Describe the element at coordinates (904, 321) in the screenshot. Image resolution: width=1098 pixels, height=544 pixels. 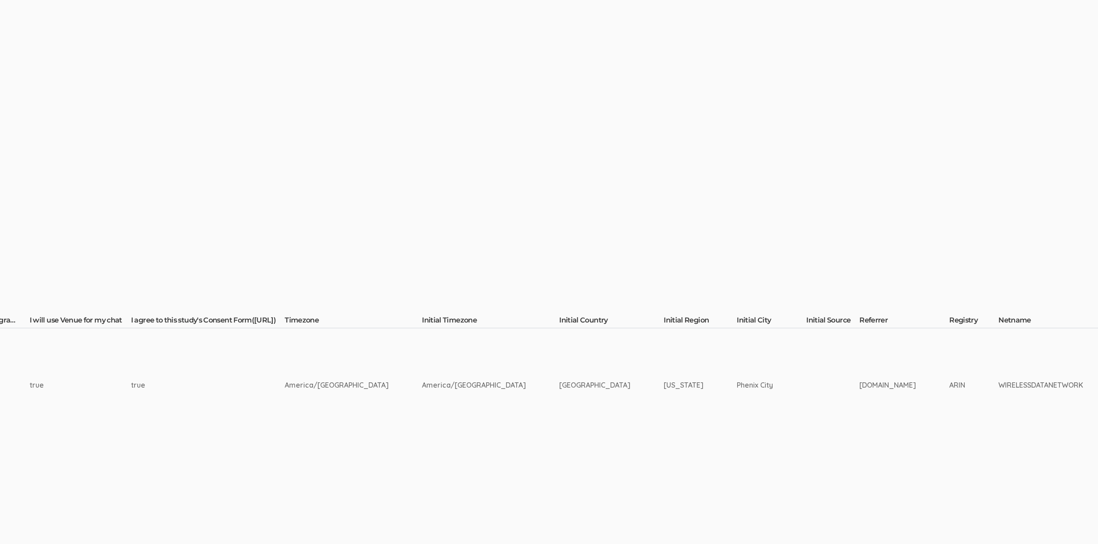
I see `th: Referrer` at that location.